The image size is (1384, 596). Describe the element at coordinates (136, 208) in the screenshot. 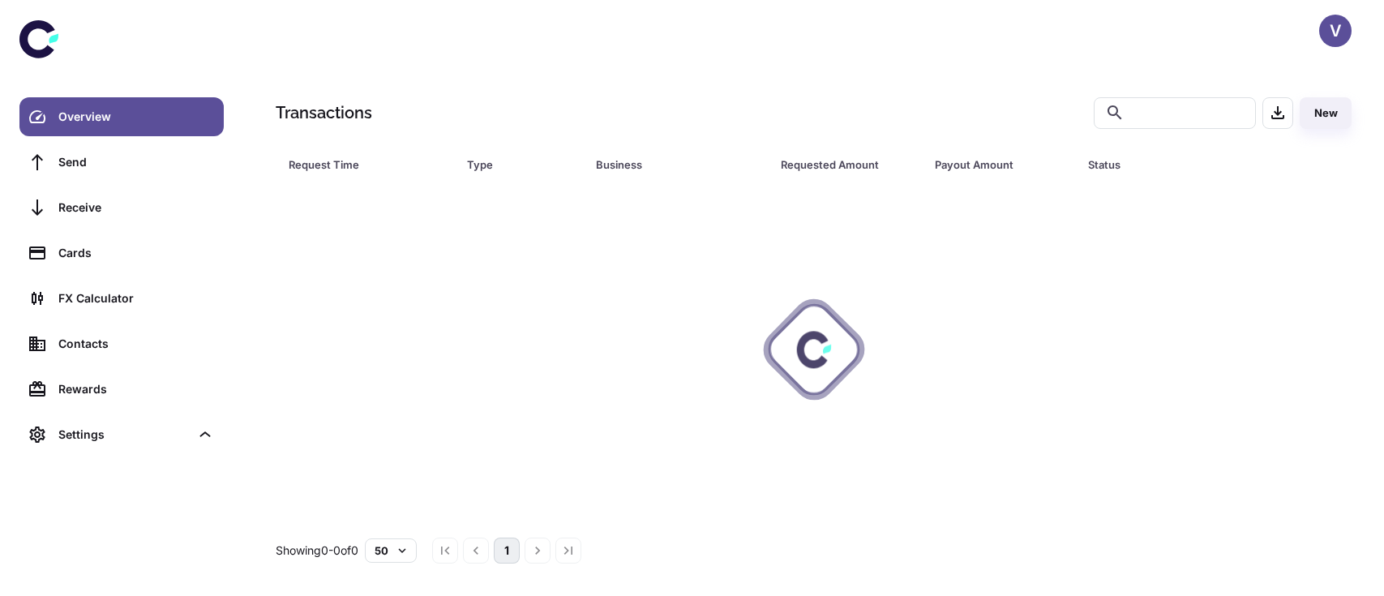

I see `div: Receive` at that location.